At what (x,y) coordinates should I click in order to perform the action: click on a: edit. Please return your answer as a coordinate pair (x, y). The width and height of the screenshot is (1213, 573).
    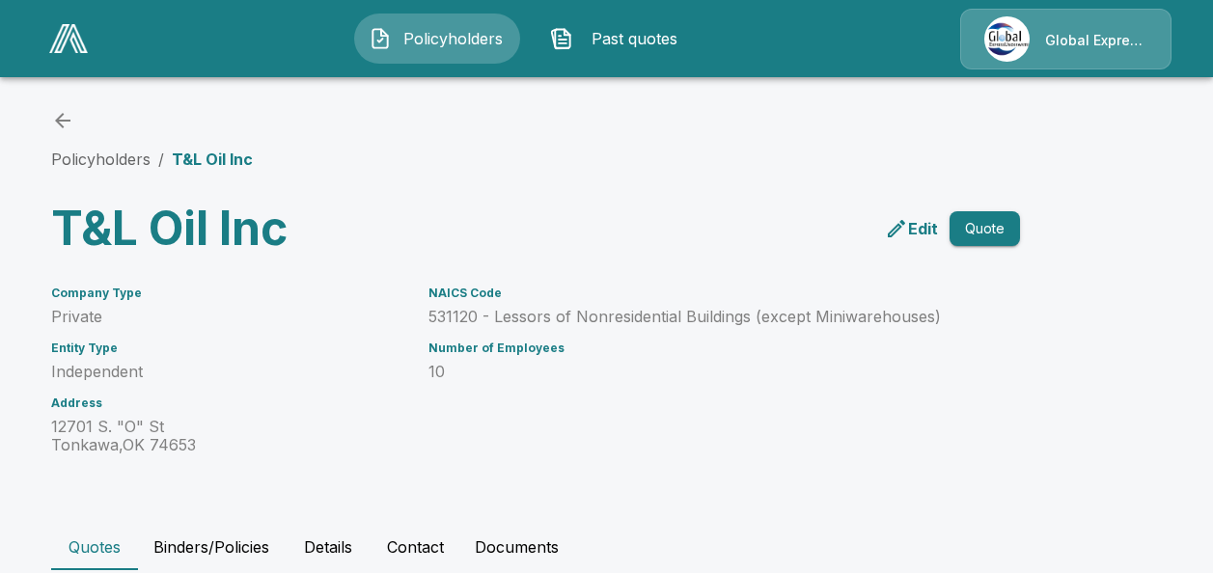
    Looking at the image, I should click on (911, 229).